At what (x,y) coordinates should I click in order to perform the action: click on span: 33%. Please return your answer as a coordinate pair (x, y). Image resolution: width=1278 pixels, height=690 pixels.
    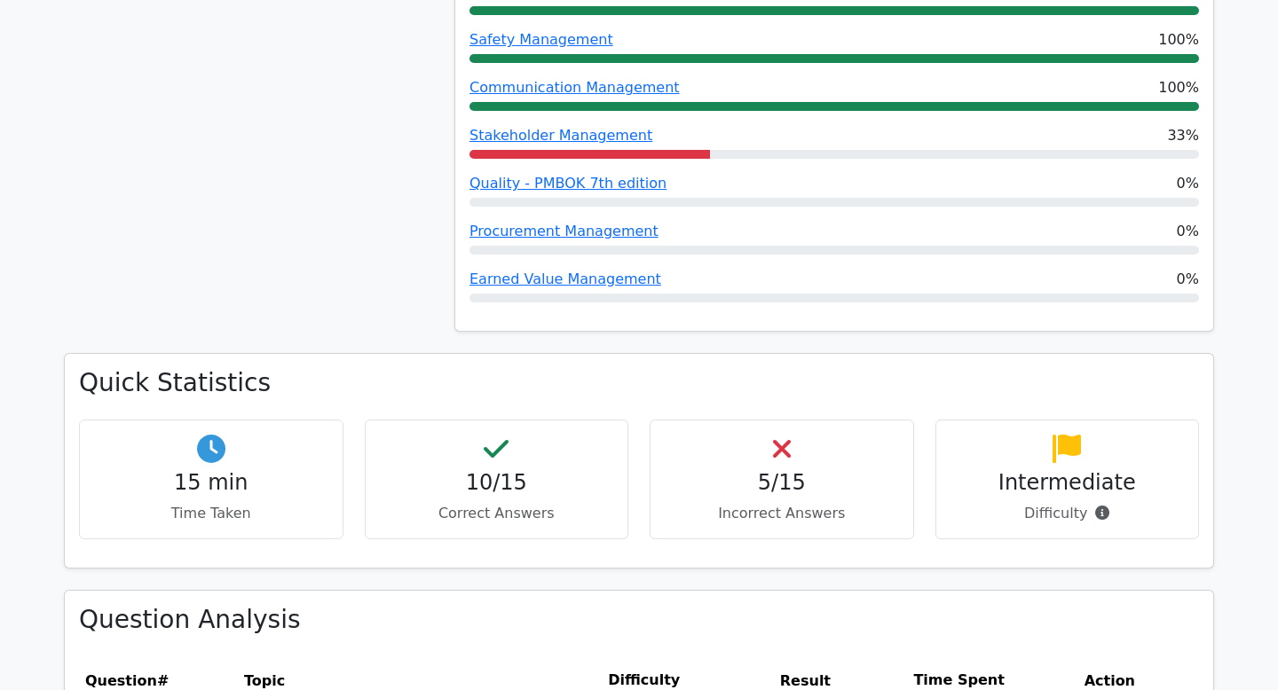
    Looking at the image, I should click on (1183, 136).